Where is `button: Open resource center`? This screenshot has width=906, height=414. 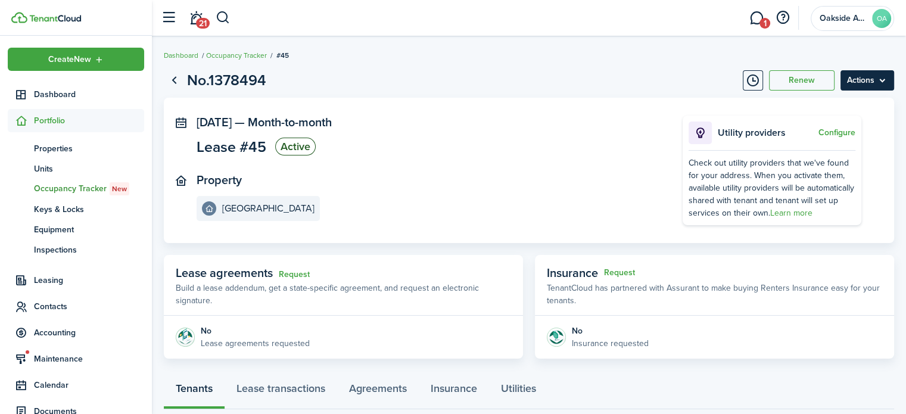
button: Open resource center is located at coordinates (783, 18).